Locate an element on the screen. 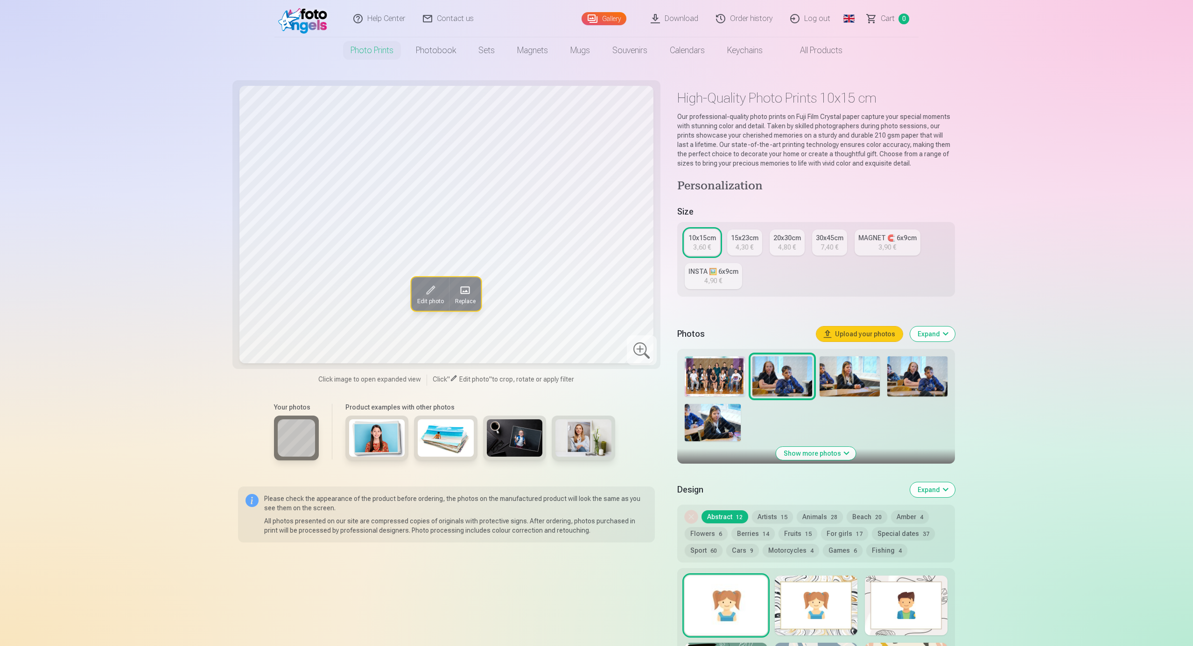  span: 12 is located at coordinates (739, 517).